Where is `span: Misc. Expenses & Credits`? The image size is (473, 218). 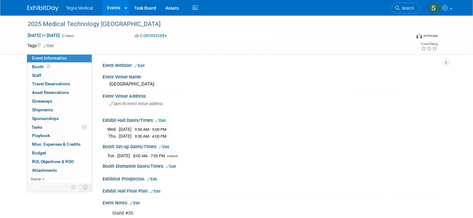
span: Misc. Expenses & Credits is located at coordinates (56, 145).